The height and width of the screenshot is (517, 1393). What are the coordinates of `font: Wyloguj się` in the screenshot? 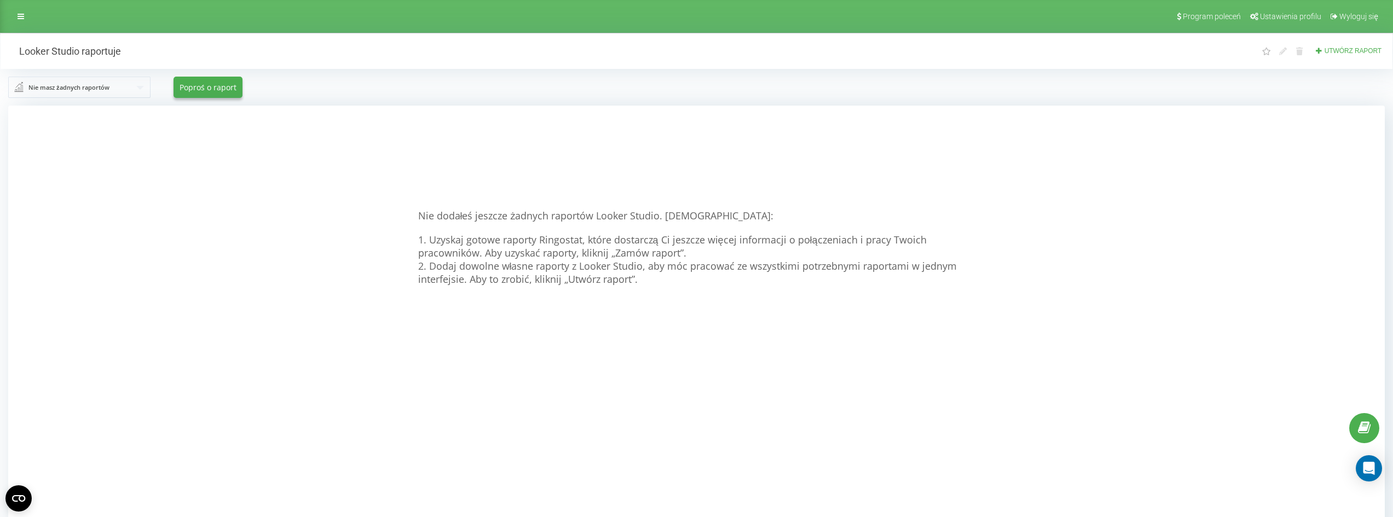 It's located at (1359, 16).